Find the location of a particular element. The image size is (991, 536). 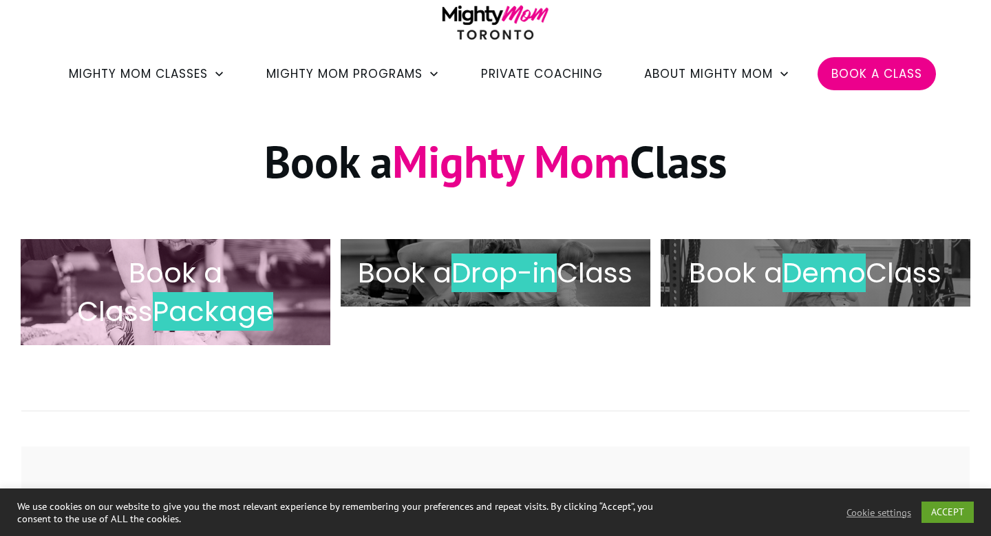

span: Mighty Mom Programs is located at coordinates (344, 74).